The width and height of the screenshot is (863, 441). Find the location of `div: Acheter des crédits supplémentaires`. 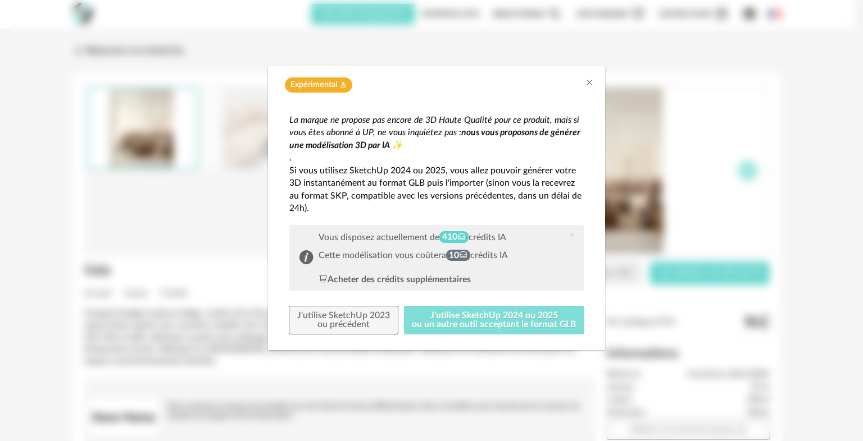

div: Acheter des crédits supplémentaires is located at coordinates (394, 280).